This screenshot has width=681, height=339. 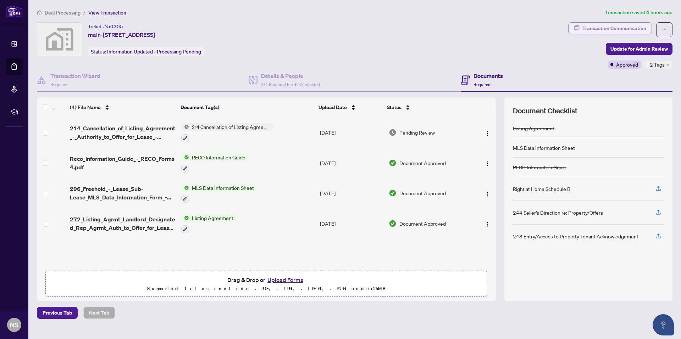 What do you see at coordinates (122, 163) in the screenshot?
I see `span: Reco_Information_Guide_-_RECO_Forms 4.pdf` at bounding box center [122, 163].